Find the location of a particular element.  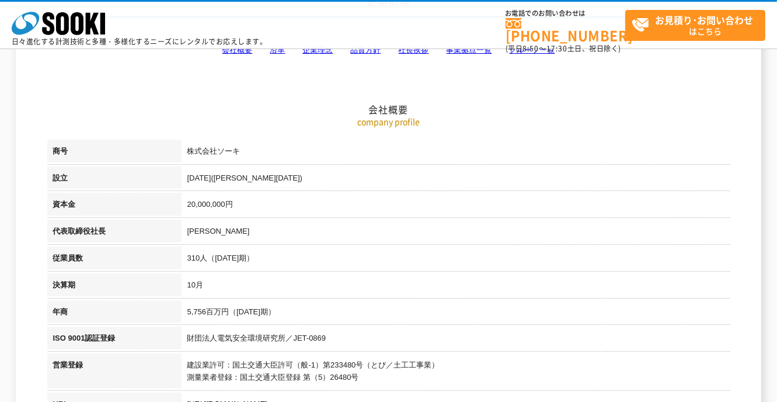

strong: お見積り･お問い合わせ is located at coordinates (705, 20).